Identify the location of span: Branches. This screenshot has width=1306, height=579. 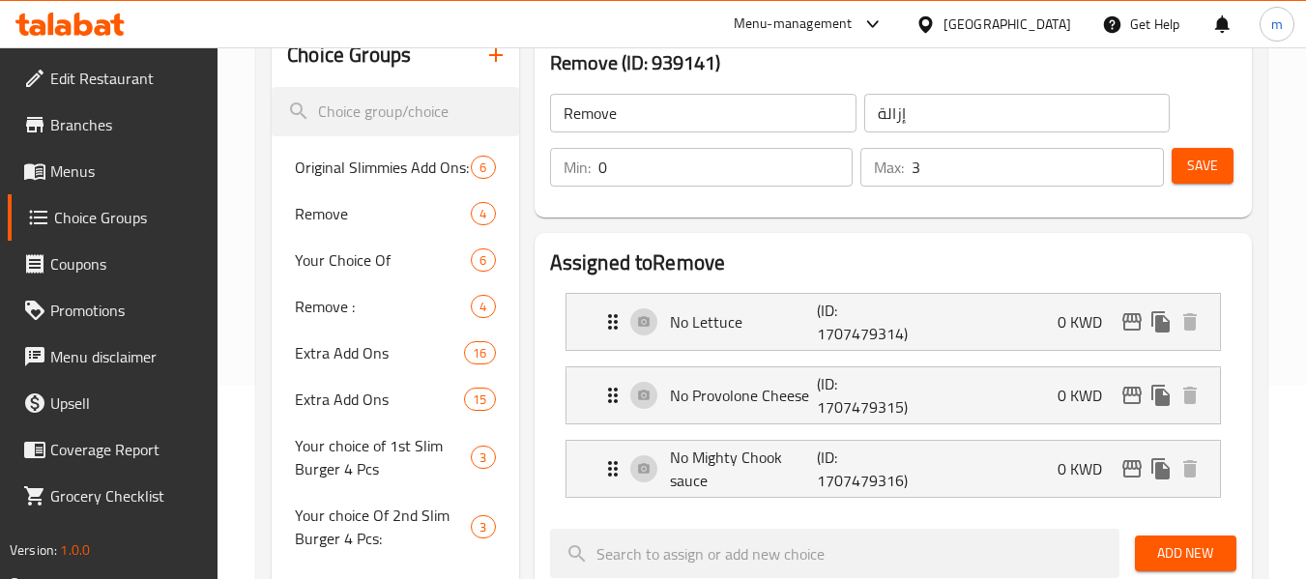
(127, 125).